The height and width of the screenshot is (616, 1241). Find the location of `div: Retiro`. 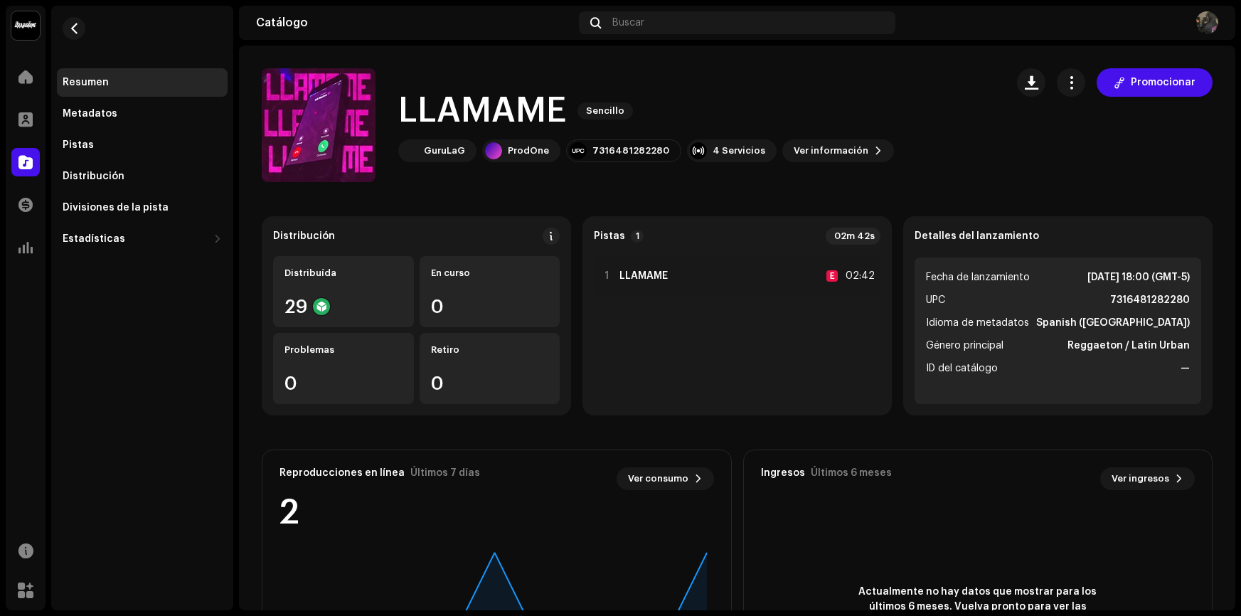

div: Retiro is located at coordinates (490, 350).